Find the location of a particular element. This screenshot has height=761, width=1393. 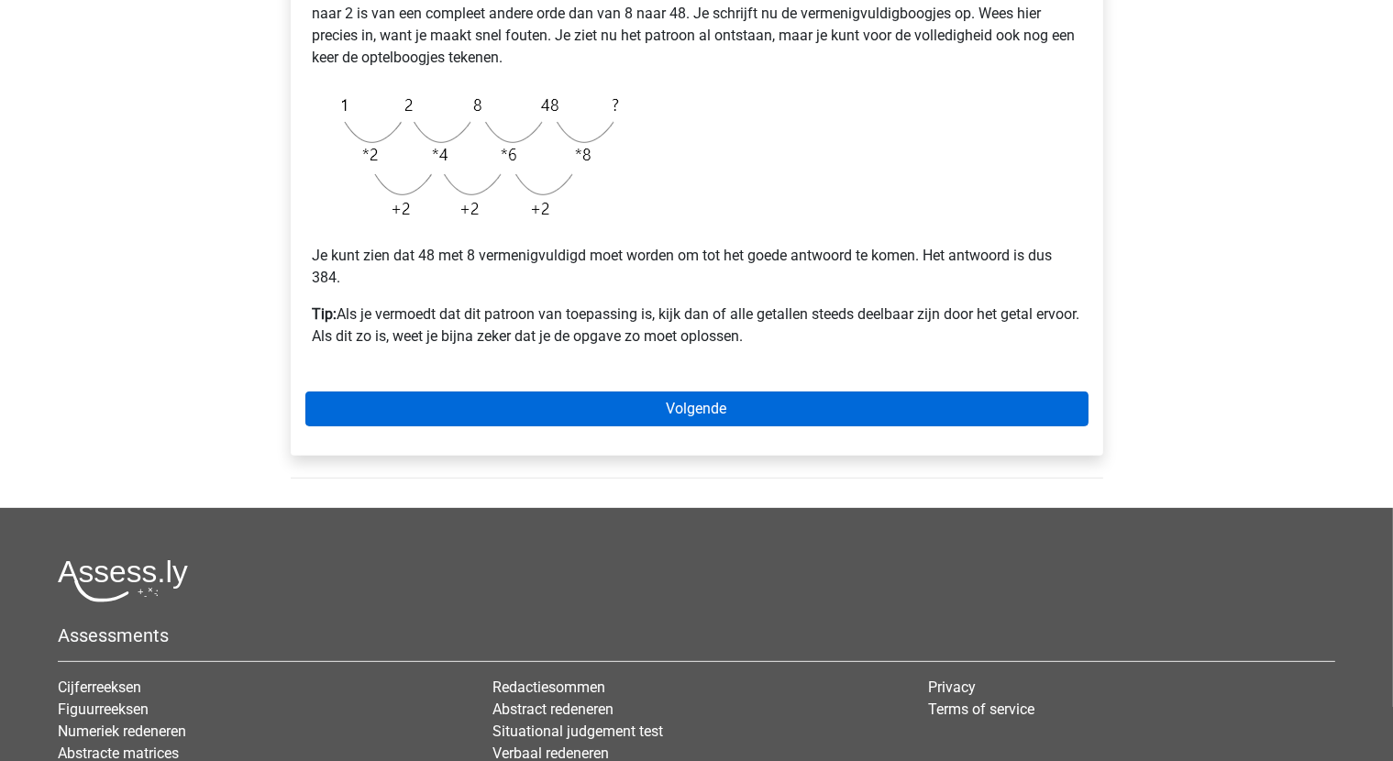

p: Als je vermoedt dat dit patroon van toepassing is, kijk dan of alle getallen steeds deelbaar zijn... is located at coordinates (697, 326).